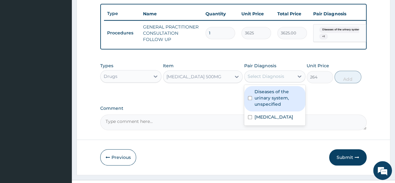 The image size is (395, 183). I want to click on div: Chat with us now, so click(69, 39).